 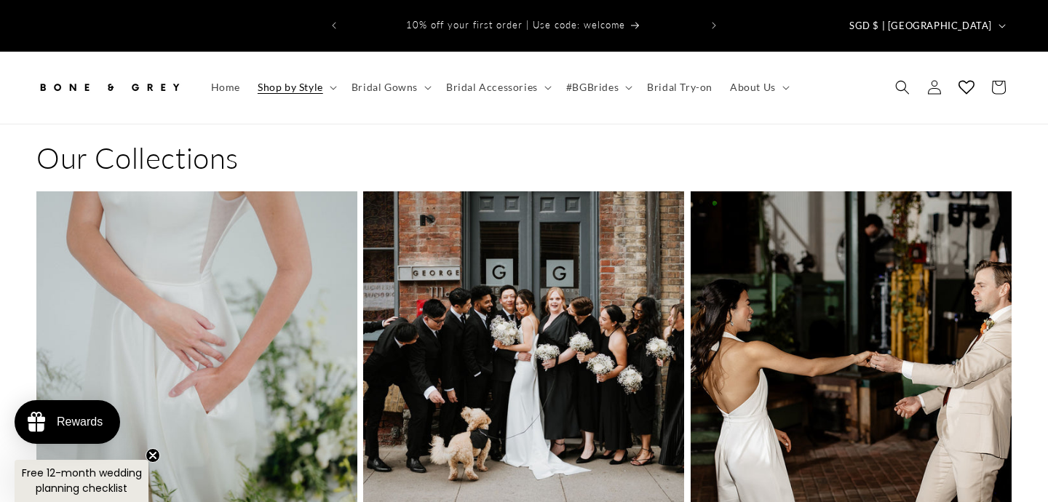 What do you see at coordinates (153, 456) in the screenshot?
I see `button: Close teaser` at bounding box center [153, 456].